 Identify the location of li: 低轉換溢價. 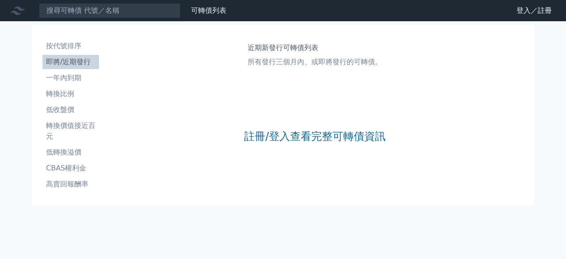
(71, 152).